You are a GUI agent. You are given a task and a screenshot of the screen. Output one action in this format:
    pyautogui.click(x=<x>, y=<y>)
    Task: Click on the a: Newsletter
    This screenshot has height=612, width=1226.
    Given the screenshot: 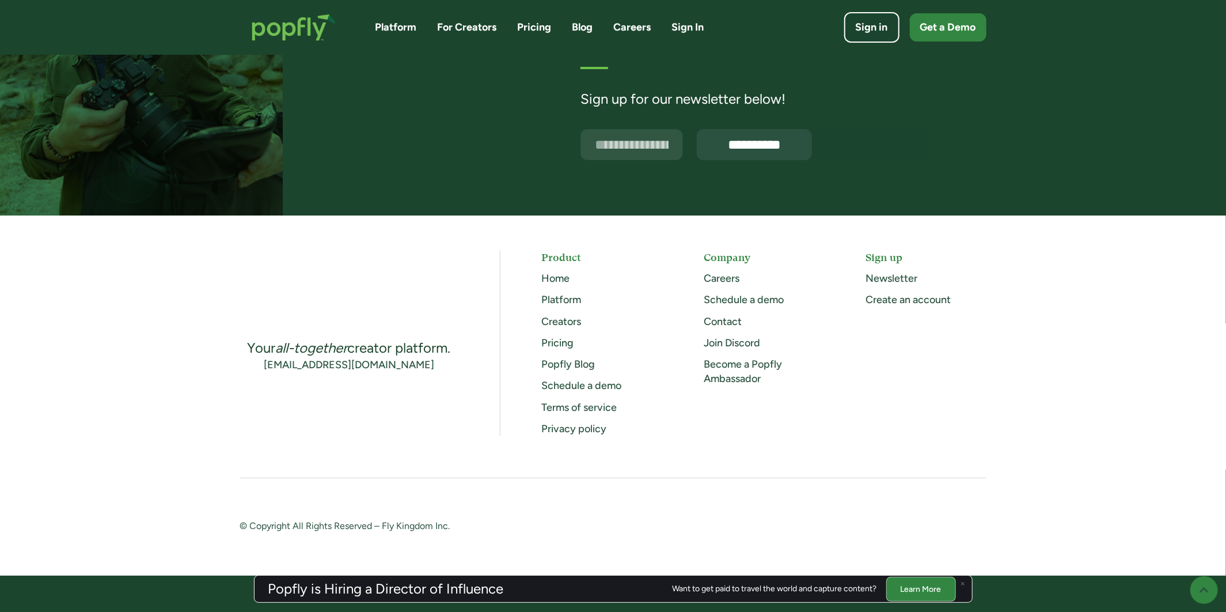 What is the action you would take?
    pyautogui.click(x=891, y=278)
    